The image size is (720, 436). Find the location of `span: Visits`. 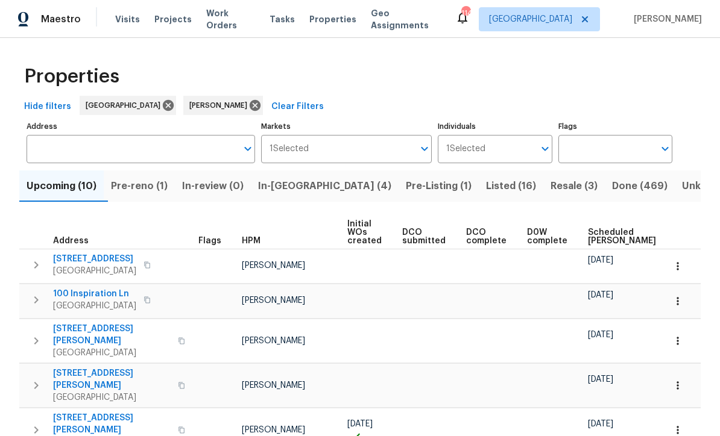

span: Visits is located at coordinates (127, 19).